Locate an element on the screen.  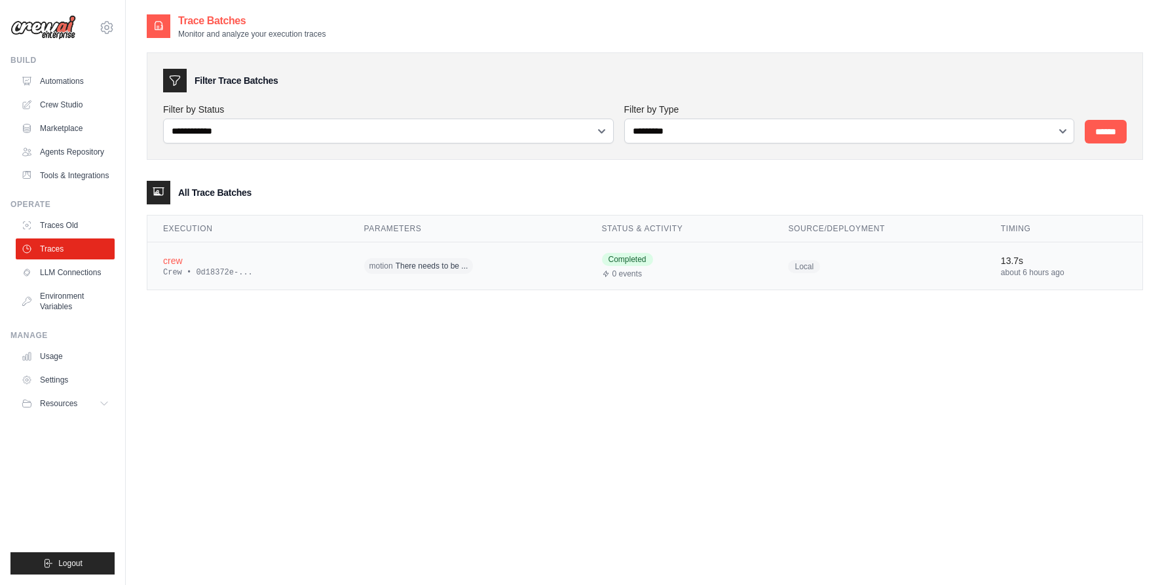
th: Timing is located at coordinates (1064, 229).